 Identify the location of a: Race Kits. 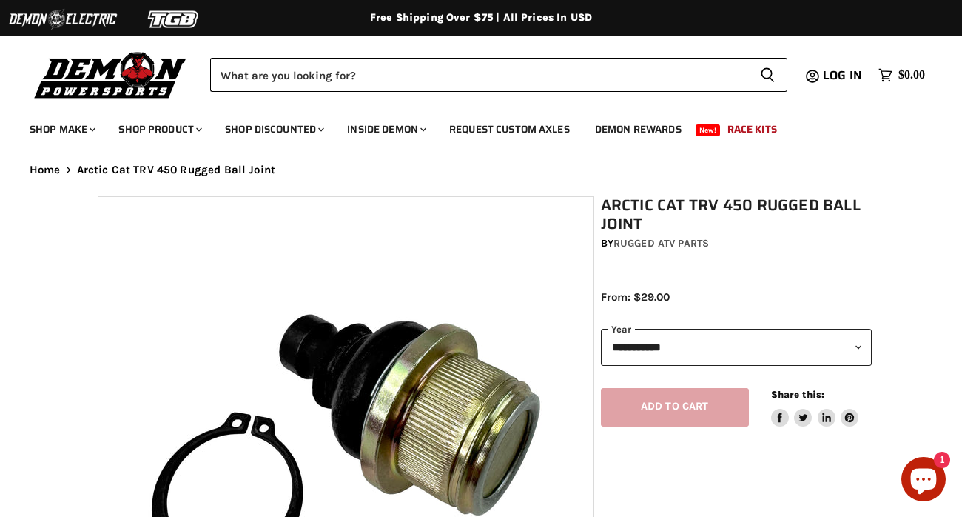
(752, 129).